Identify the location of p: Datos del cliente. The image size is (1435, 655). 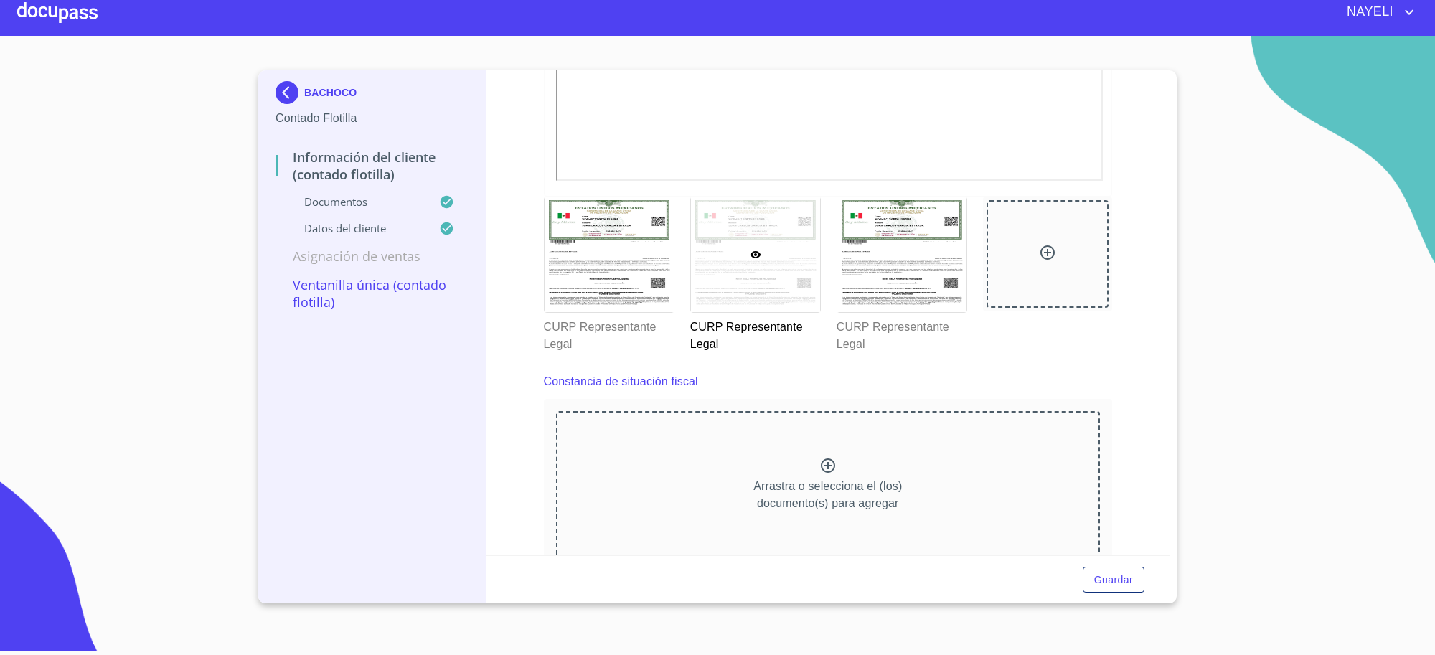
(357, 228).